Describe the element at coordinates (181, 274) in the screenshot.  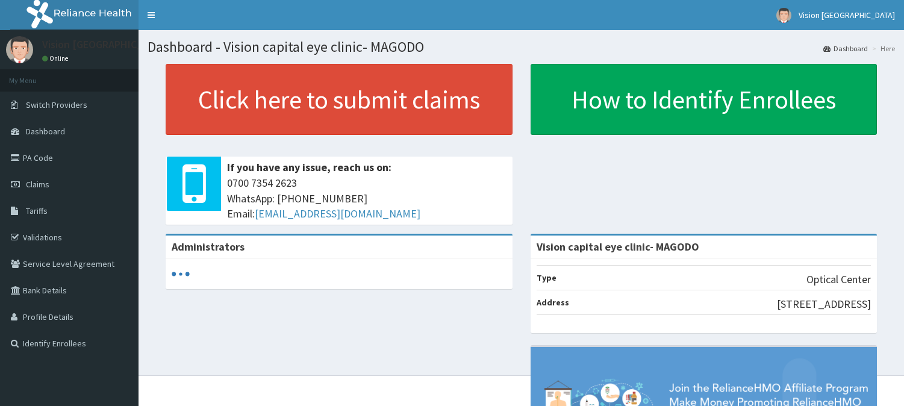
I see `svg: audio-loading` at that location.